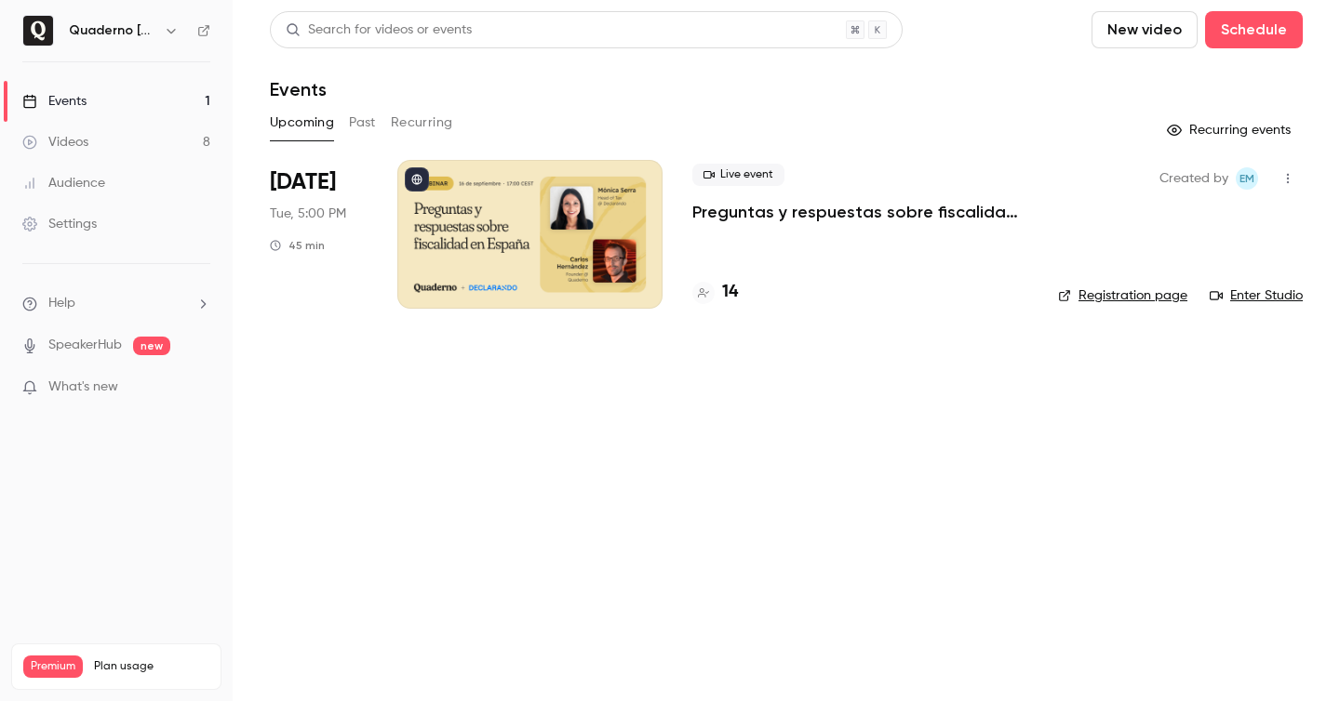  What do you see at coordinates (1247, 179) in the screenshot?
I see `span: EM` at bounding box center [1247, 179].